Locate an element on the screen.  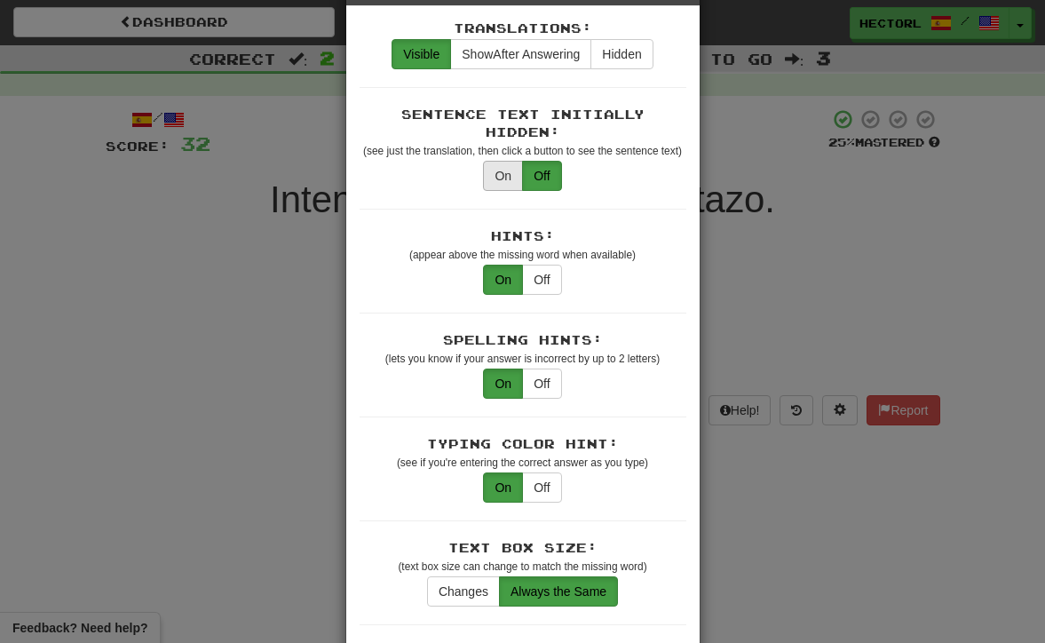
div: Typing Color Hint: is located at coordinates (523, 444).